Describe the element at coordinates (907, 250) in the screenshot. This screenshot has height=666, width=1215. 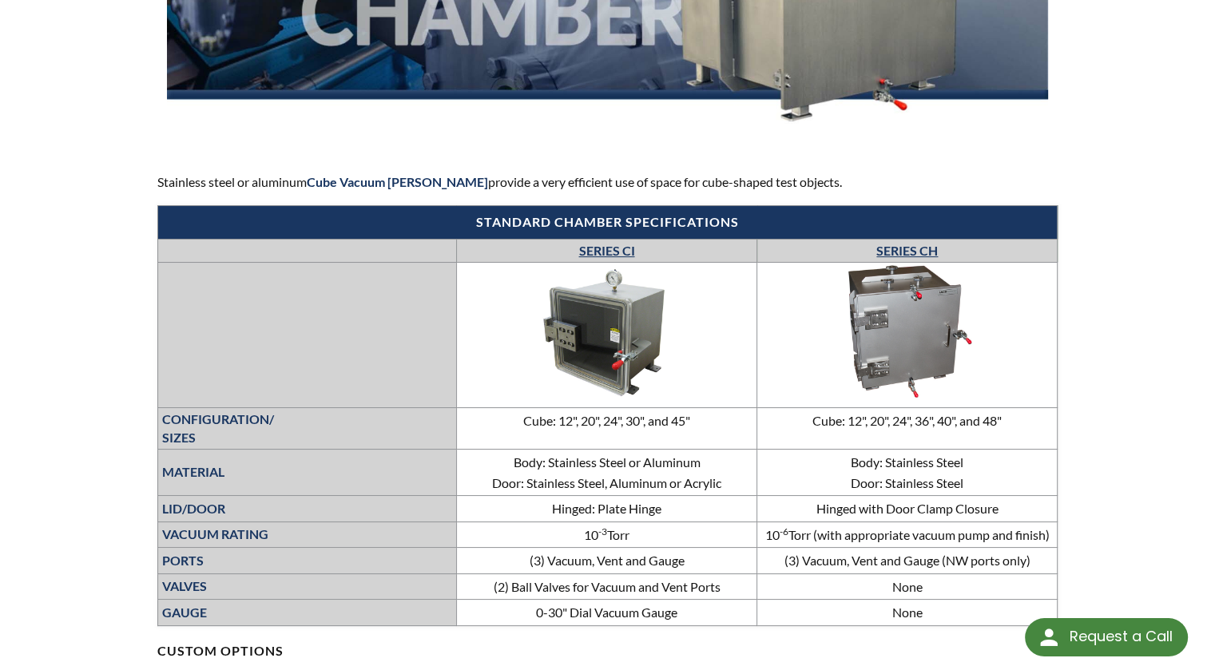
I see `a: SERIES CH` at that location.